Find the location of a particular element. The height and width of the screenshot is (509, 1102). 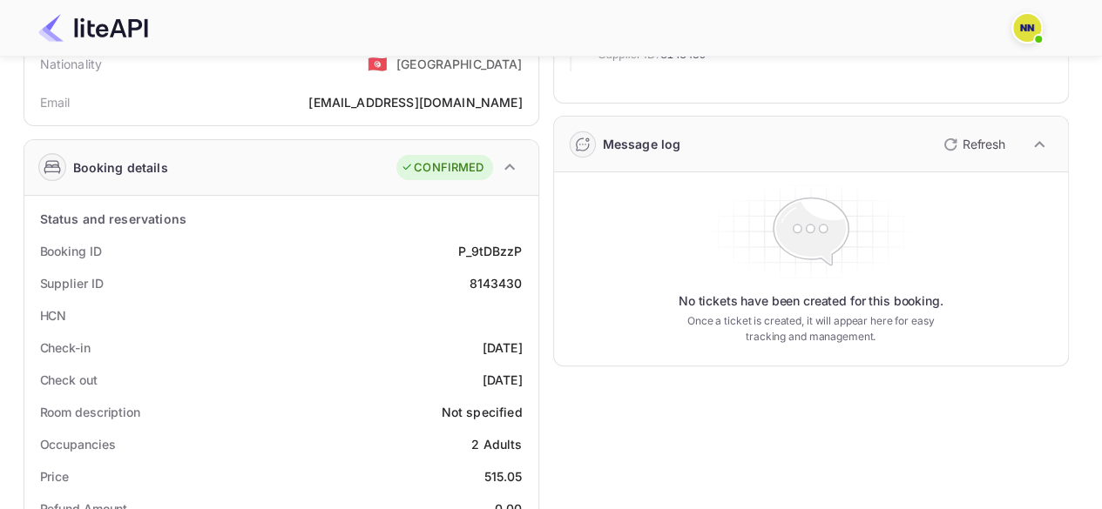

div: 2 Adults is located at coordinates (496, 444).